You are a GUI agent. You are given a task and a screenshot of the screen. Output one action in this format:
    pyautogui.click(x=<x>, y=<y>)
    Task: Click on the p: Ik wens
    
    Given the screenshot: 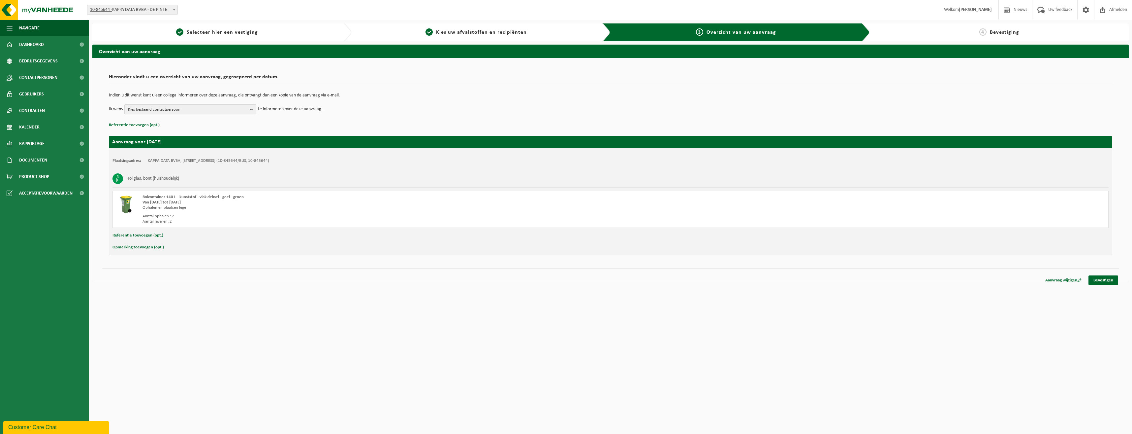 What is the action you would take?
    pyautogui.click(x=116, y=109)
    